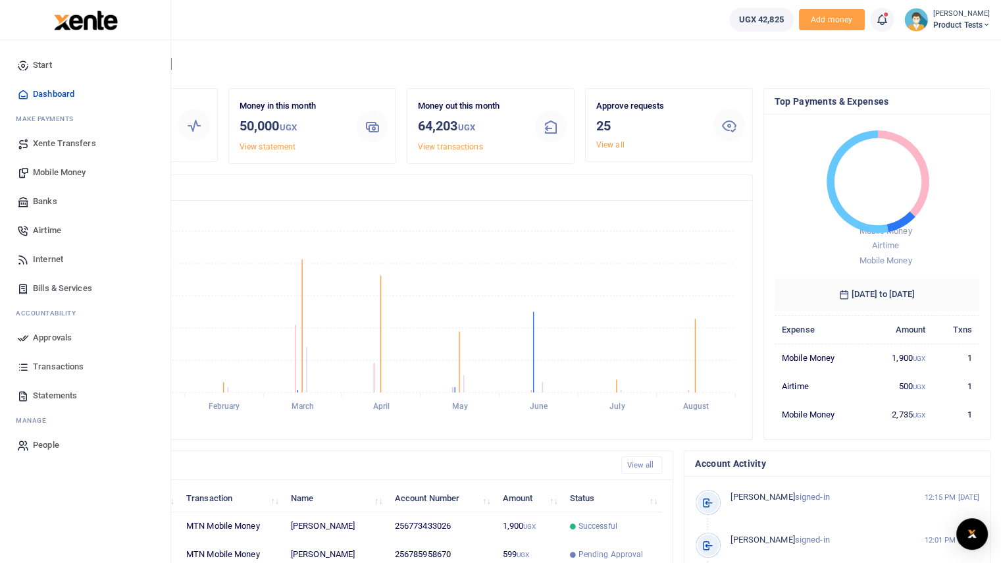  Describe the element at coordinates (832, 18) in the screenshot. I see `a: Add money` at that location.